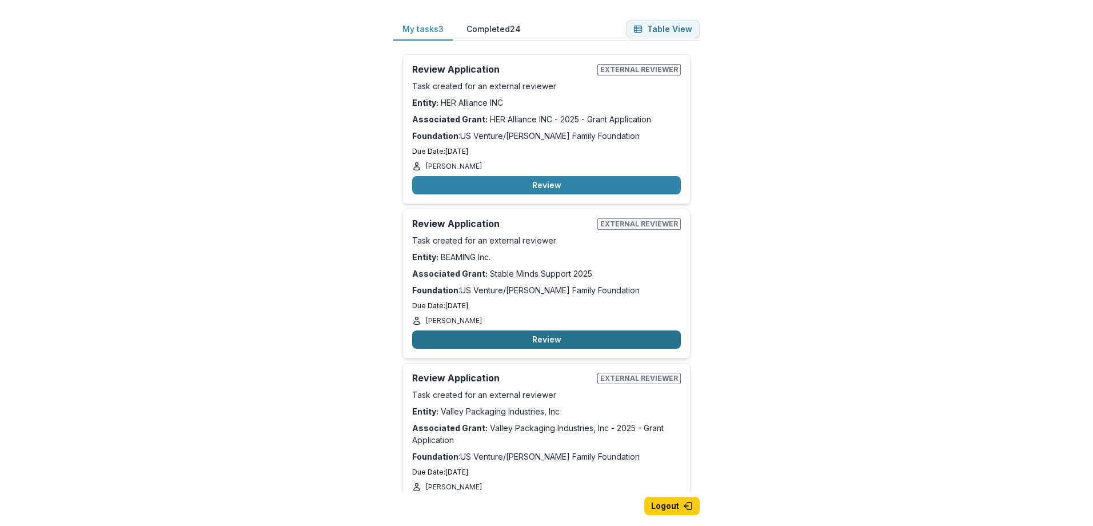  Describe the element at coordinates (546, 411) in the screenshot. I see `p: Valley Packaging Industries, Inc` at that location.